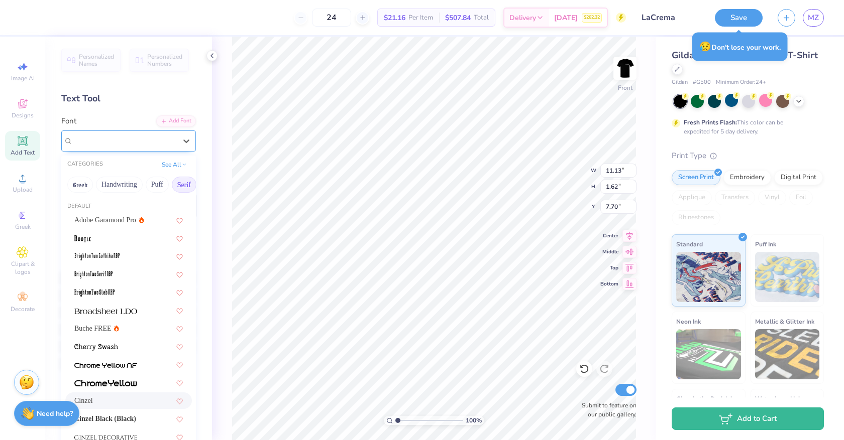 The width and height of the screenshot is (844, 440). I want to click on span: Buche FREE, so click(93, 328).